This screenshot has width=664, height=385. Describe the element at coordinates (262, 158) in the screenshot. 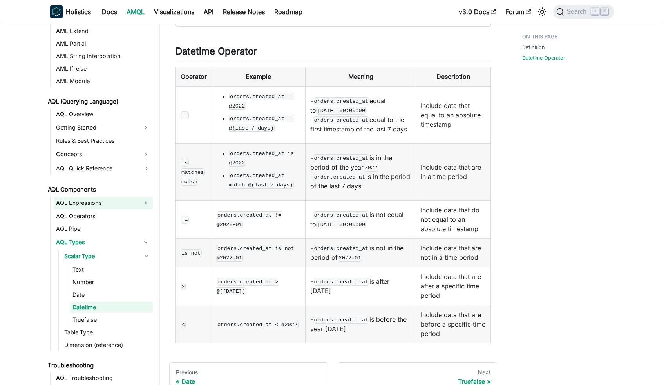

I see `code: orders.created_at is @2022` at that location.